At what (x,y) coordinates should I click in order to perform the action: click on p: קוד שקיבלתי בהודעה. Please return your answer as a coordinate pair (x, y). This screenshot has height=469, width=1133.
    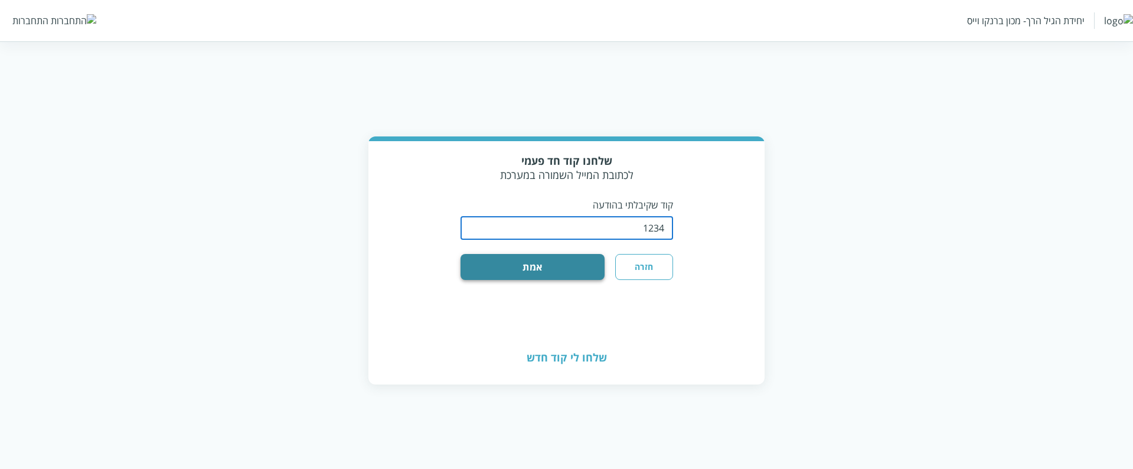
    Looking at the image, I should click on (567, 205).